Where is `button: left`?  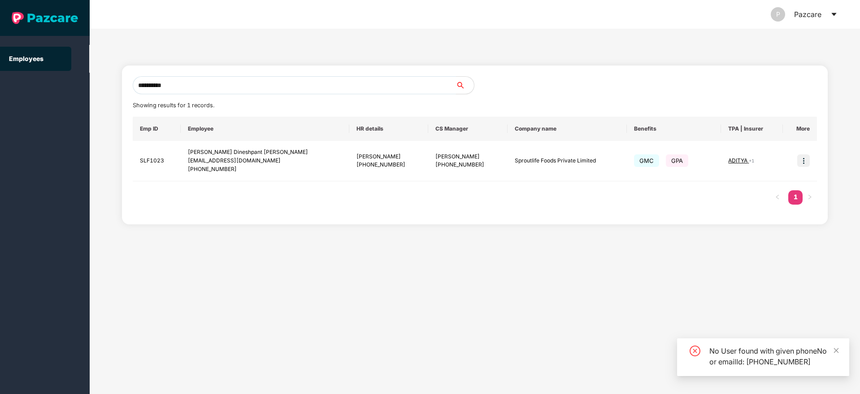 button: left is located at coordinates (778, 197).